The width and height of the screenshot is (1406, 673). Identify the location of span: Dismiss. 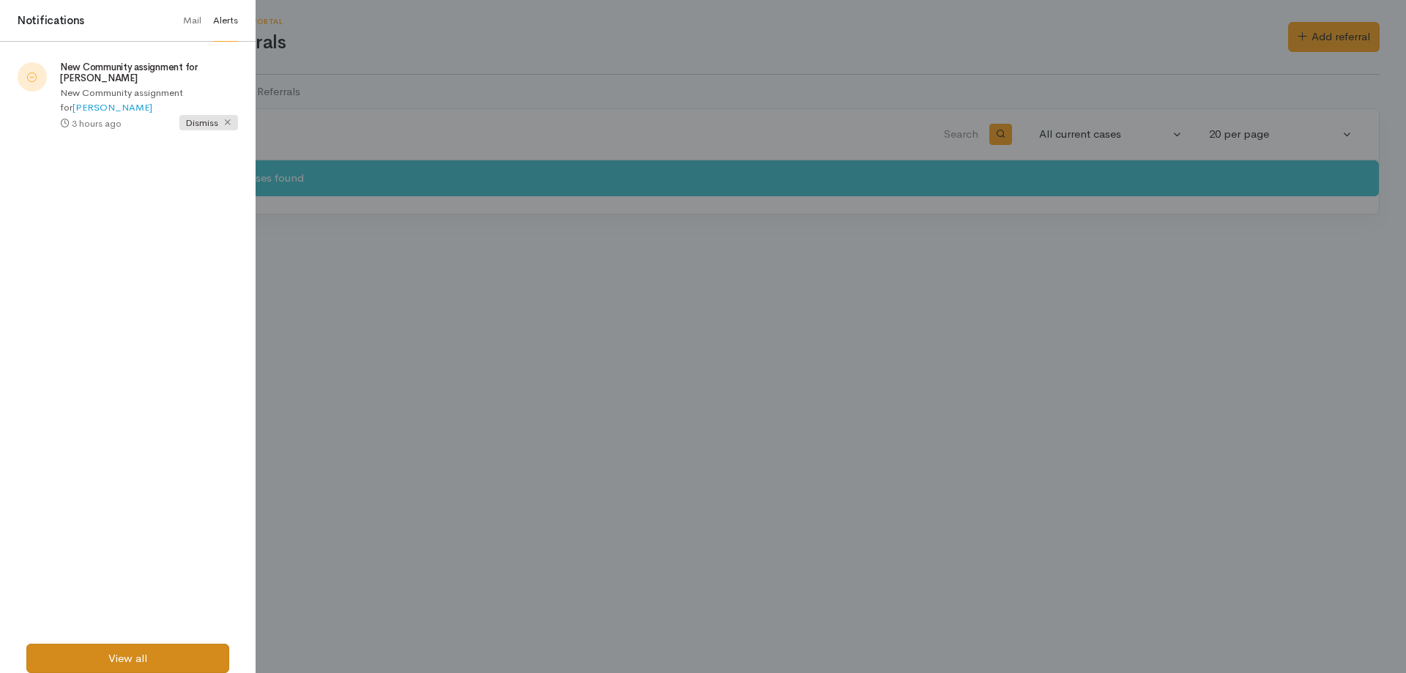
(209, 122).